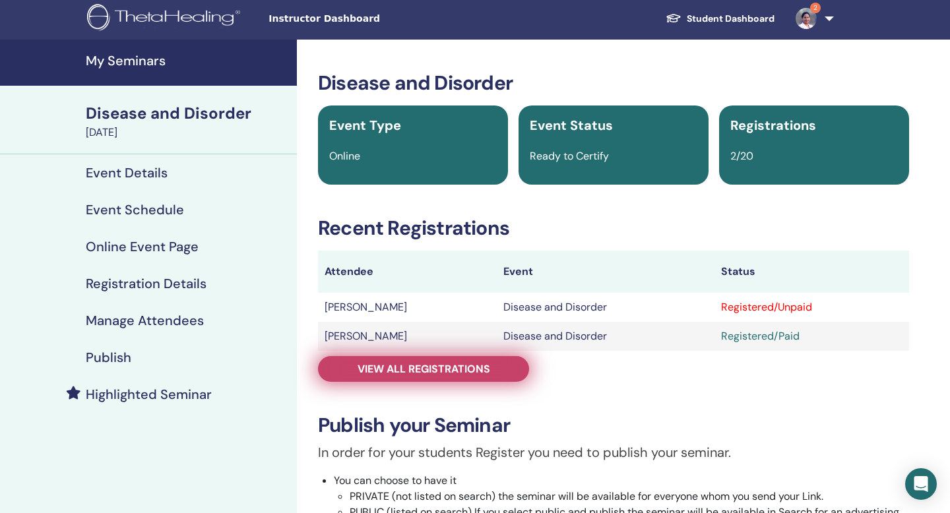 The width and height of the screenshot is (950, 513). Describe the element at coordinates (142, 247) in the screenshot. I see `h4: Online Event Page` at that location.